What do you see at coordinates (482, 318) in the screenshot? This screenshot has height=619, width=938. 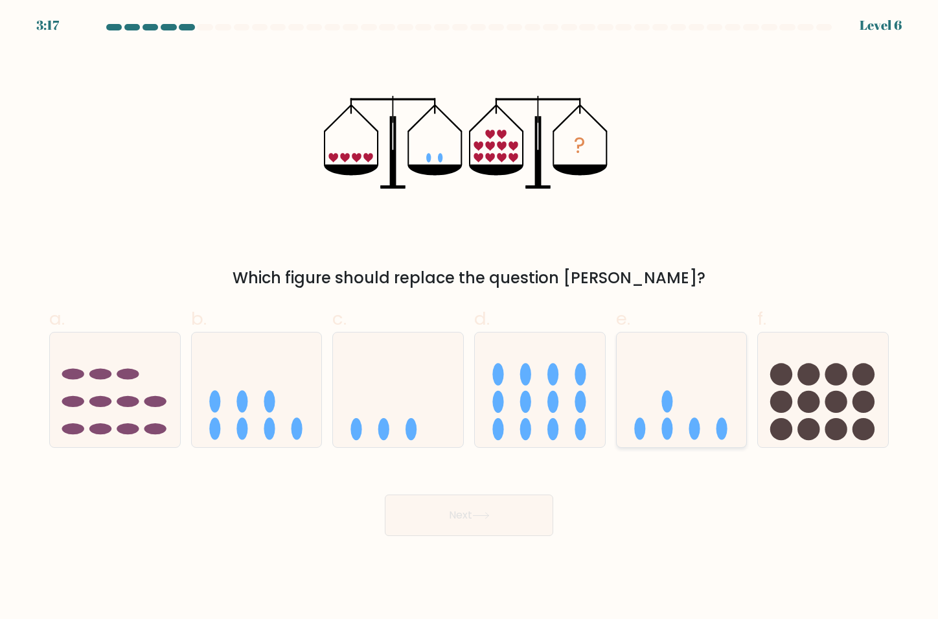 I see `span: d.` at bounding box center [482, 318].